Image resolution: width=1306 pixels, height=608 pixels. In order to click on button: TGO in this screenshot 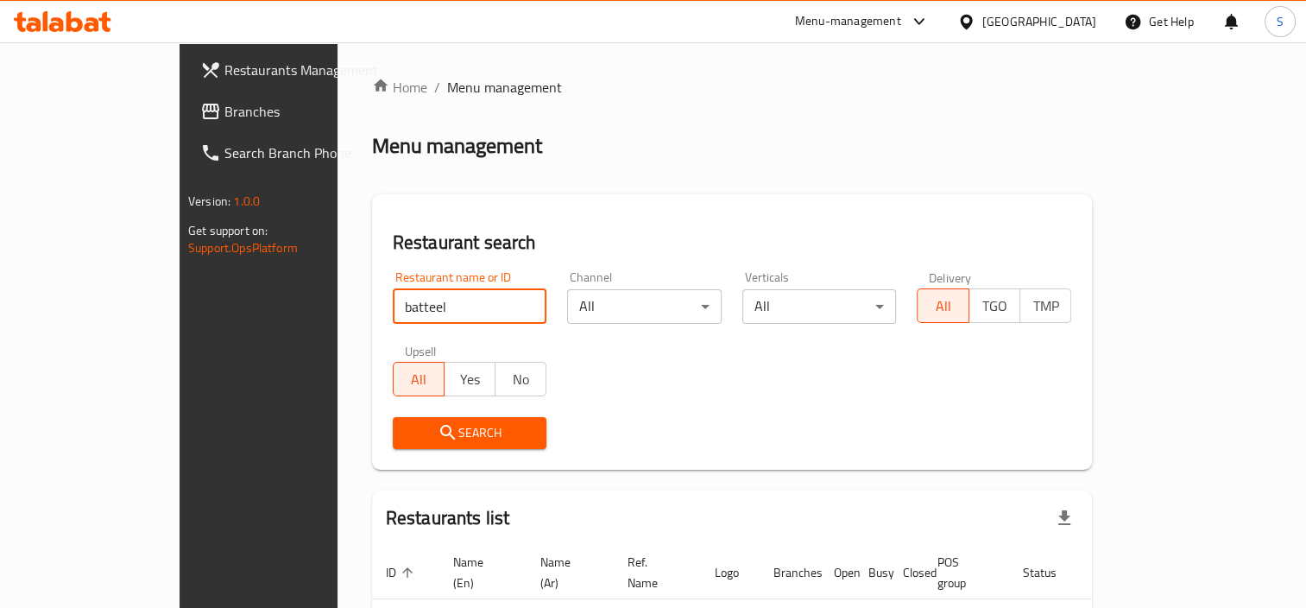, I will do `click(994, 306)`.